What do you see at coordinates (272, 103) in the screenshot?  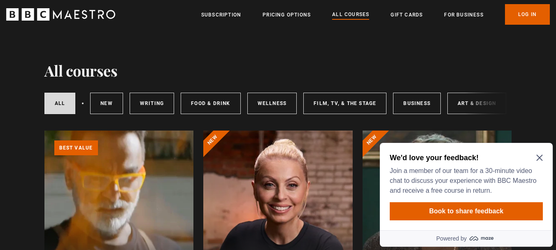 I see `a: Wellness` at bounding box center [272, 103].